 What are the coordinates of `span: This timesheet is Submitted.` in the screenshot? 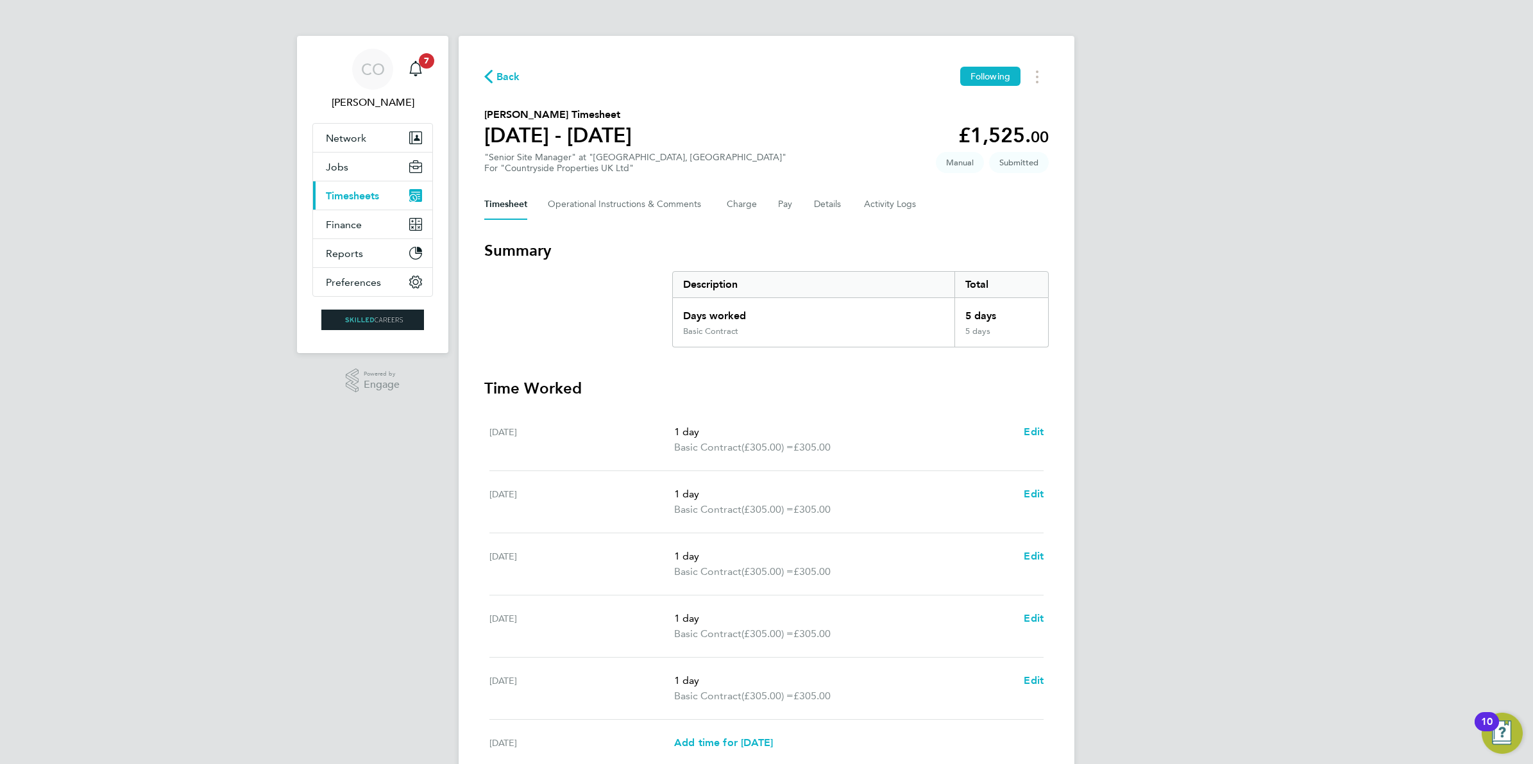 It's located at (1018, 162).